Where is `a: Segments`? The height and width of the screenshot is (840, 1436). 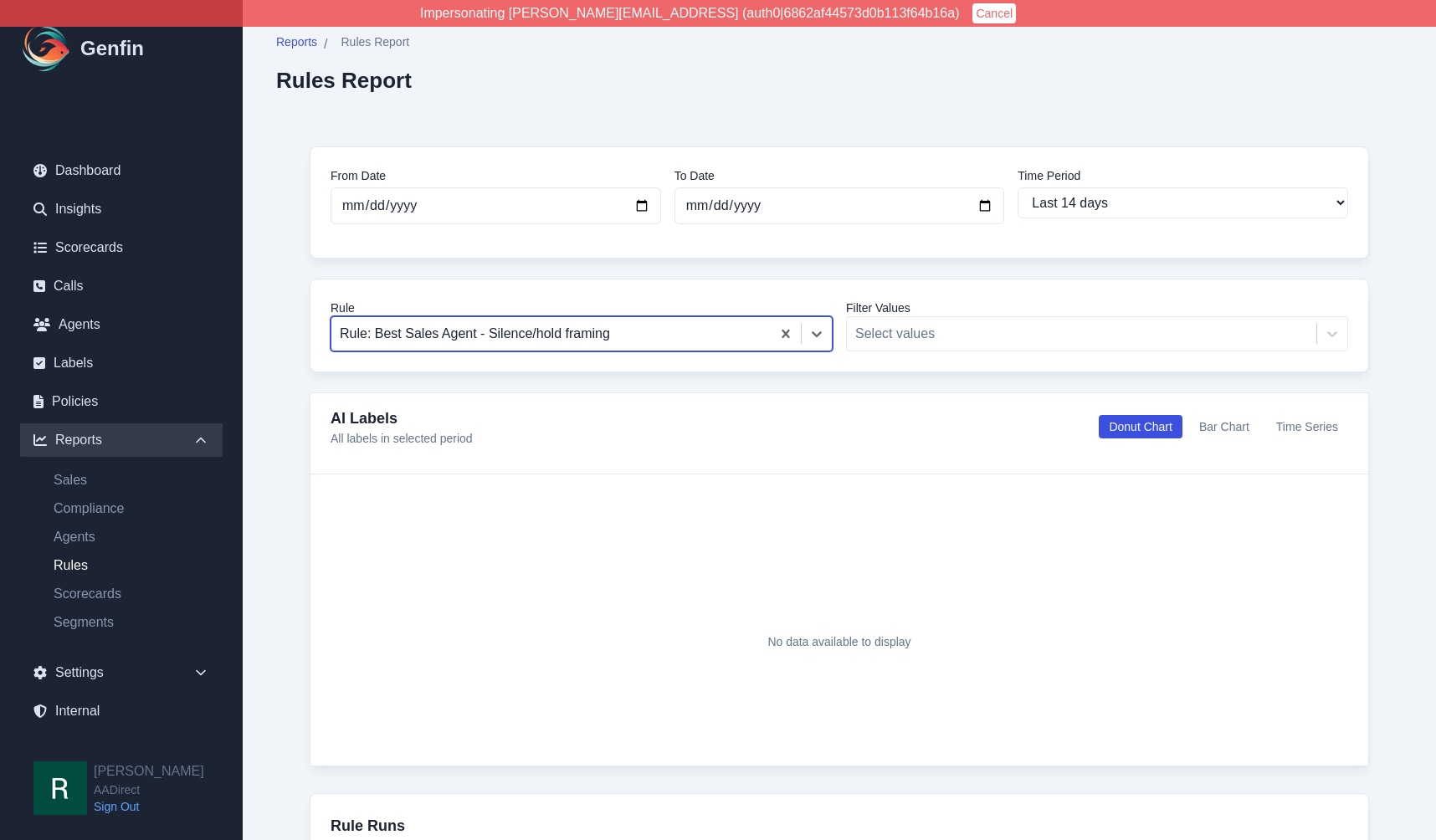 a: Segments is located at coordinates (131, 622).